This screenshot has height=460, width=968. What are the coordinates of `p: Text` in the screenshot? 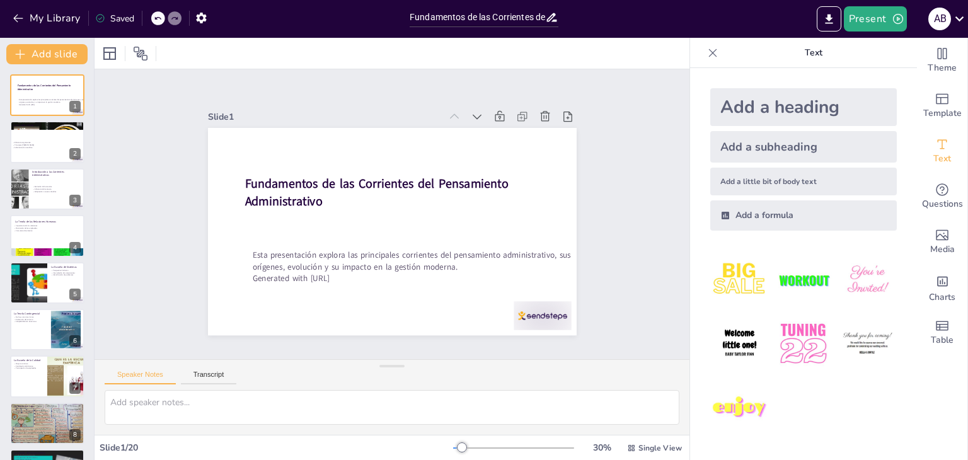 It's located at (813, 53).